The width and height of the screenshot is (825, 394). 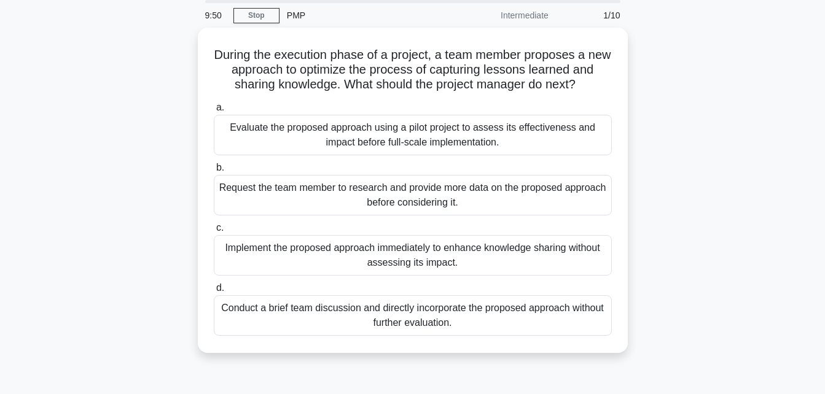 What do you see at coordinates (413, 316) in the screenshot?
I see `div: Conduct a brief team discussion and directly incorporate the proposed approach without further ev...` at bounding box center [413, 316].